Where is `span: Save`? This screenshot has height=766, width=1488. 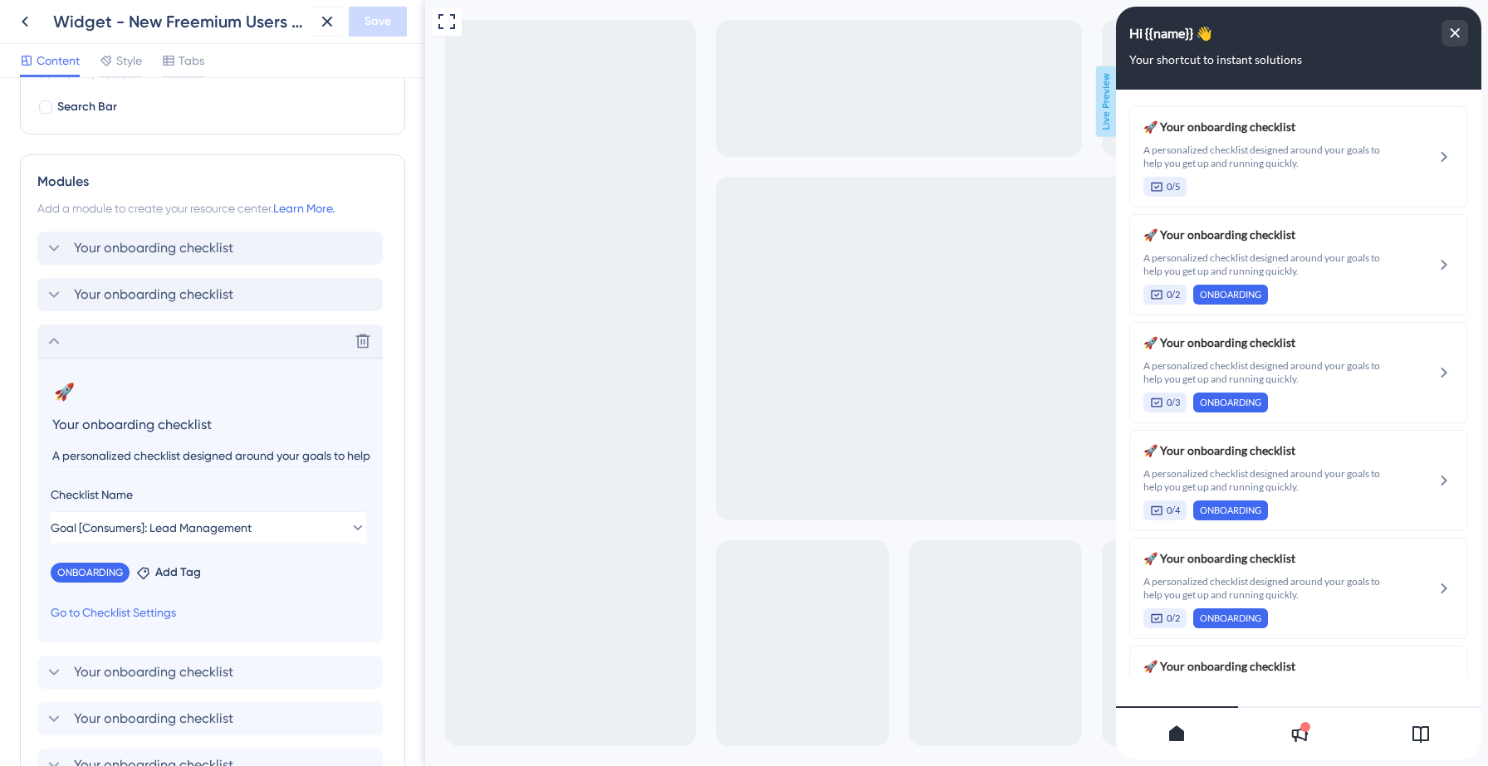
span: Save is located at coordinates (378, 22).